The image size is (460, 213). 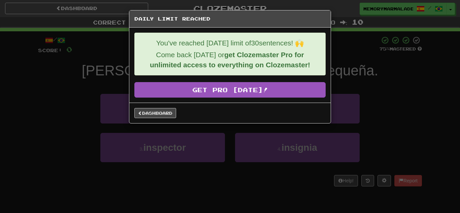 What do you see at coordinates (230, 19) in the screenshot?
I see `h5: Daily Limit Reached` at bounding box center [230, 19].